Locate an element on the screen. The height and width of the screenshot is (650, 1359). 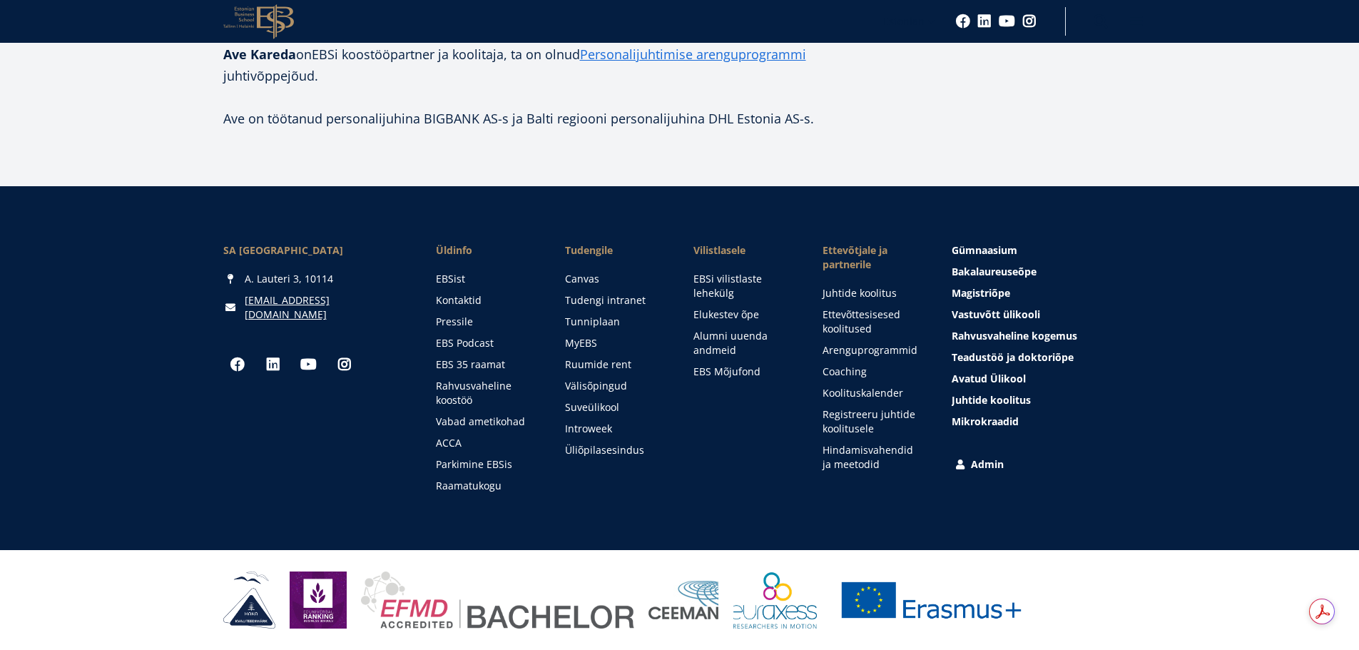
span: Ettevõtjale ja partnerile is located at coordinates (872, 257).